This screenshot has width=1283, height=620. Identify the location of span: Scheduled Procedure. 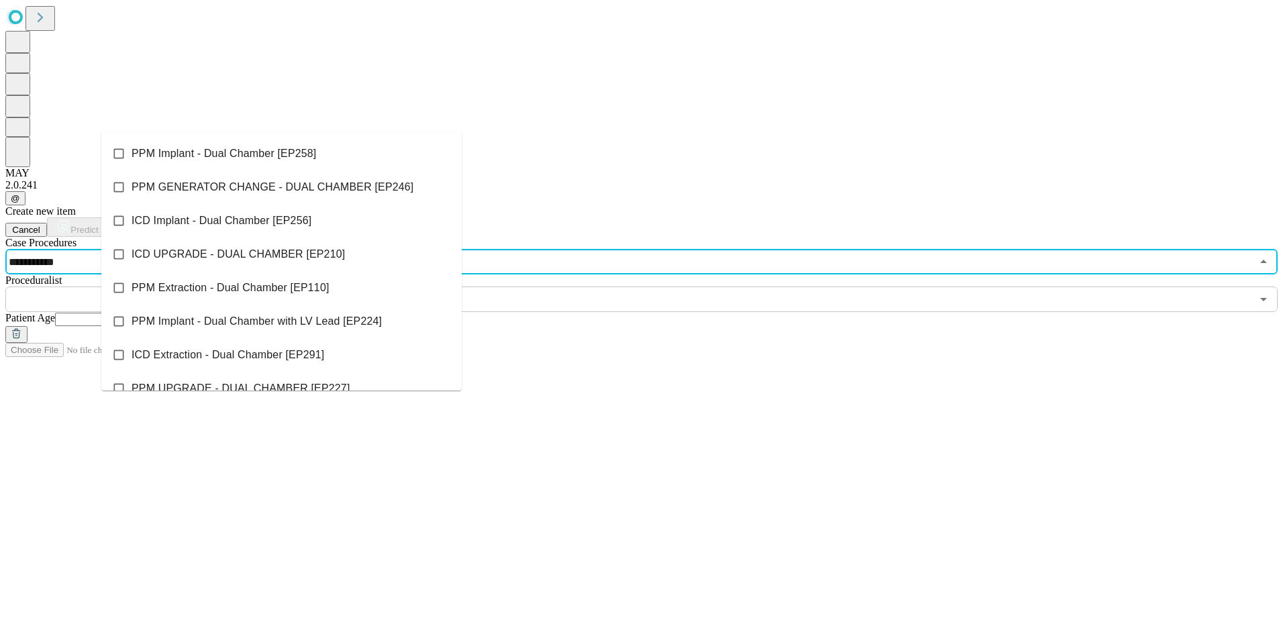
(41, 242).